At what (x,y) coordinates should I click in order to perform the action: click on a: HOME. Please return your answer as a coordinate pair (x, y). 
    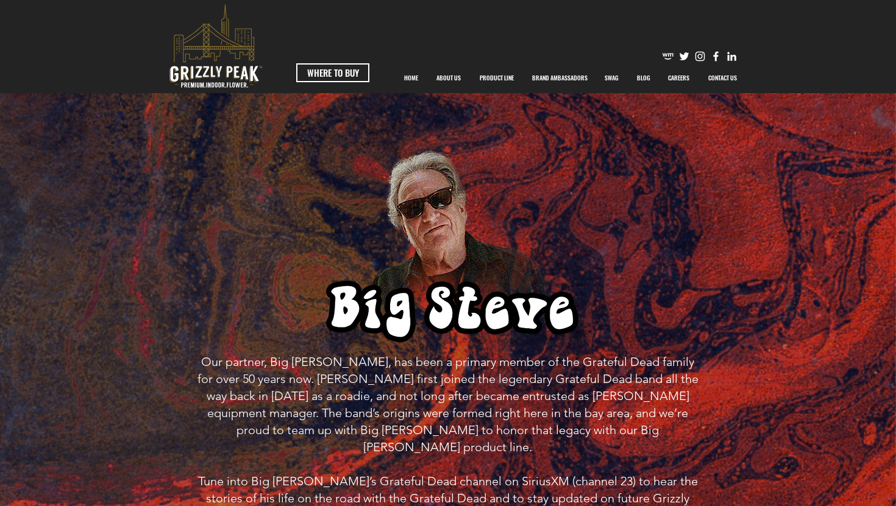
    Looking at the image, I should click on (411, 78).